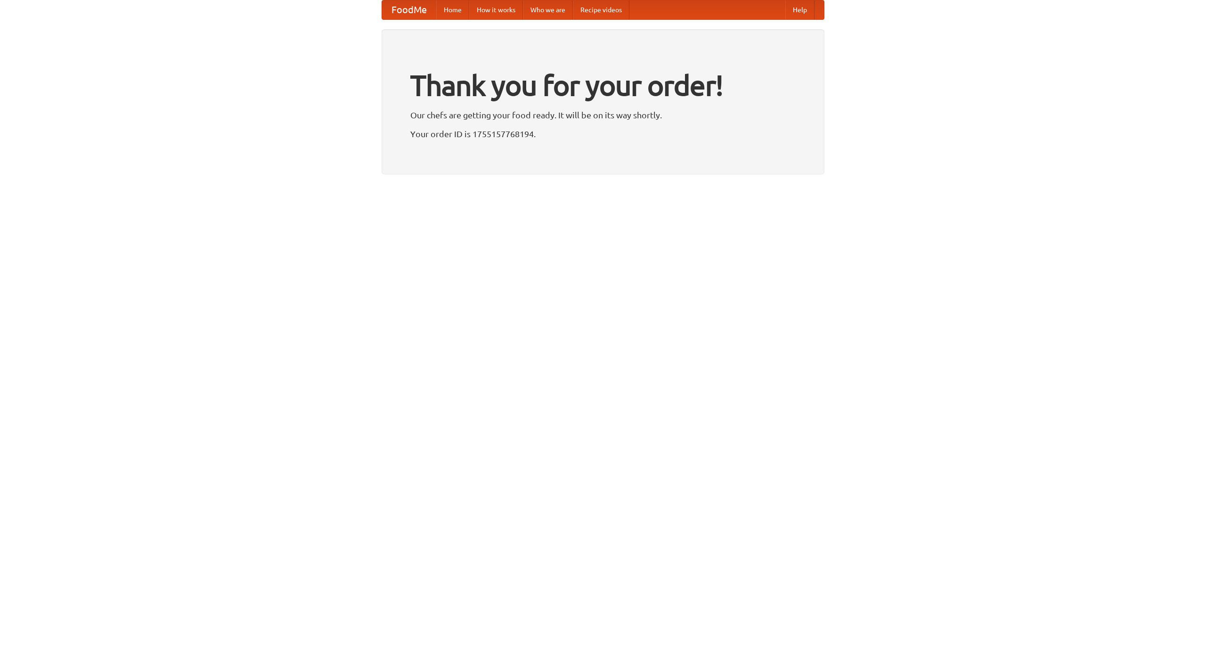 Image resolution: width=1206 pixels, height=667 pixels. What do you see at coordinates (603, 115) in the screenshot?
I see `p: Our chefs are getting your food ready. It will be on its way shortly.` at bounding box center [603, 115].